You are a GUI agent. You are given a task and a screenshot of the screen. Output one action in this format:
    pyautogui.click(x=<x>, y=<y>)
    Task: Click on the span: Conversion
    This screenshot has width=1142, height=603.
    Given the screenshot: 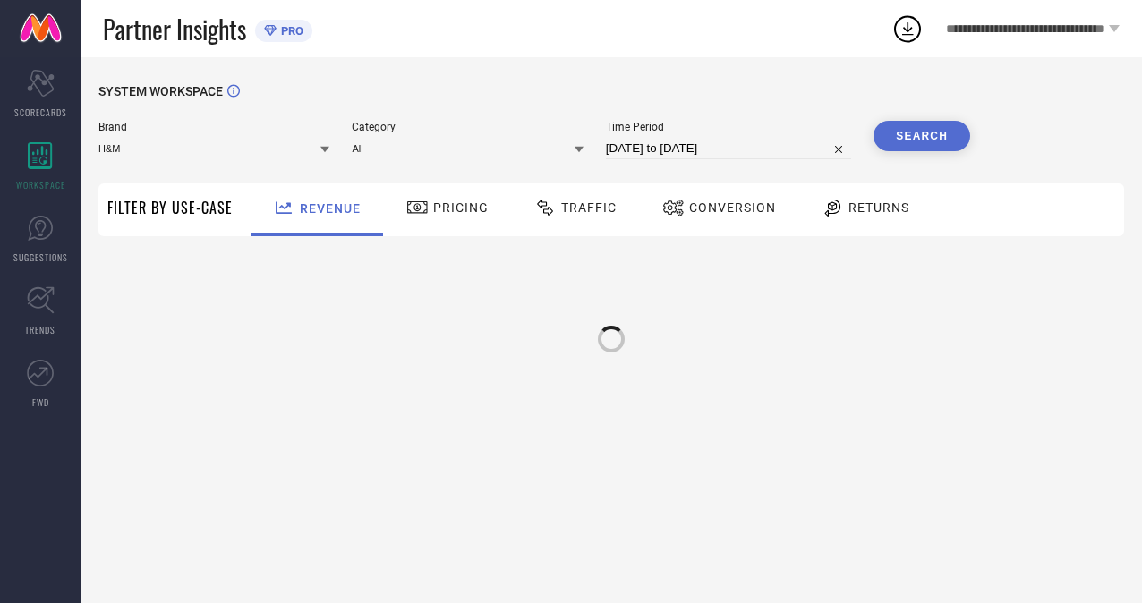 What is the action you would take?
    pyautogui.click(x=732, y=208)
    